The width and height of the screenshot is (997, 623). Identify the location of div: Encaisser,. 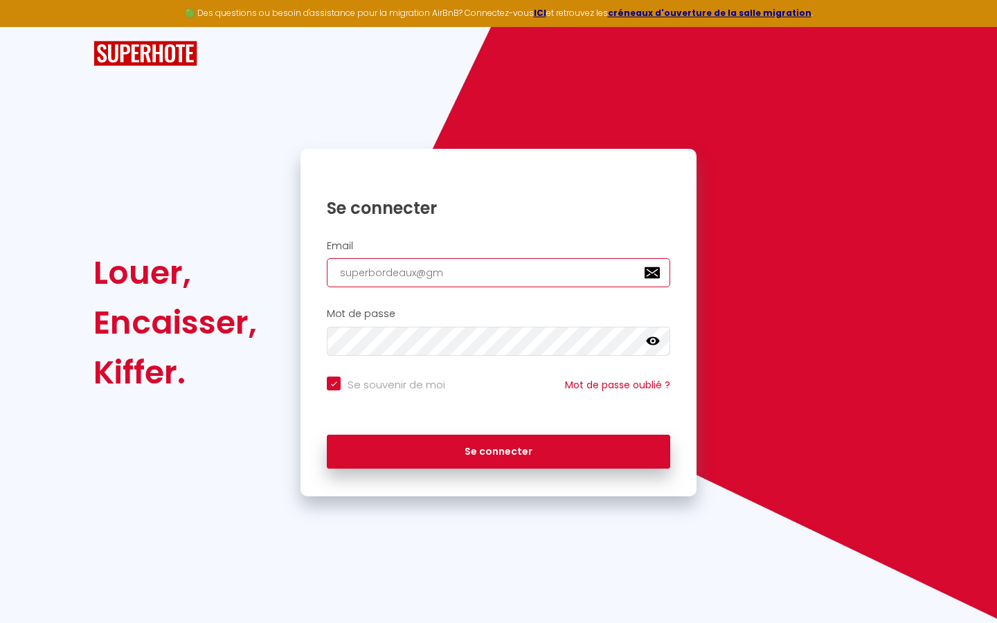
(175, 323).